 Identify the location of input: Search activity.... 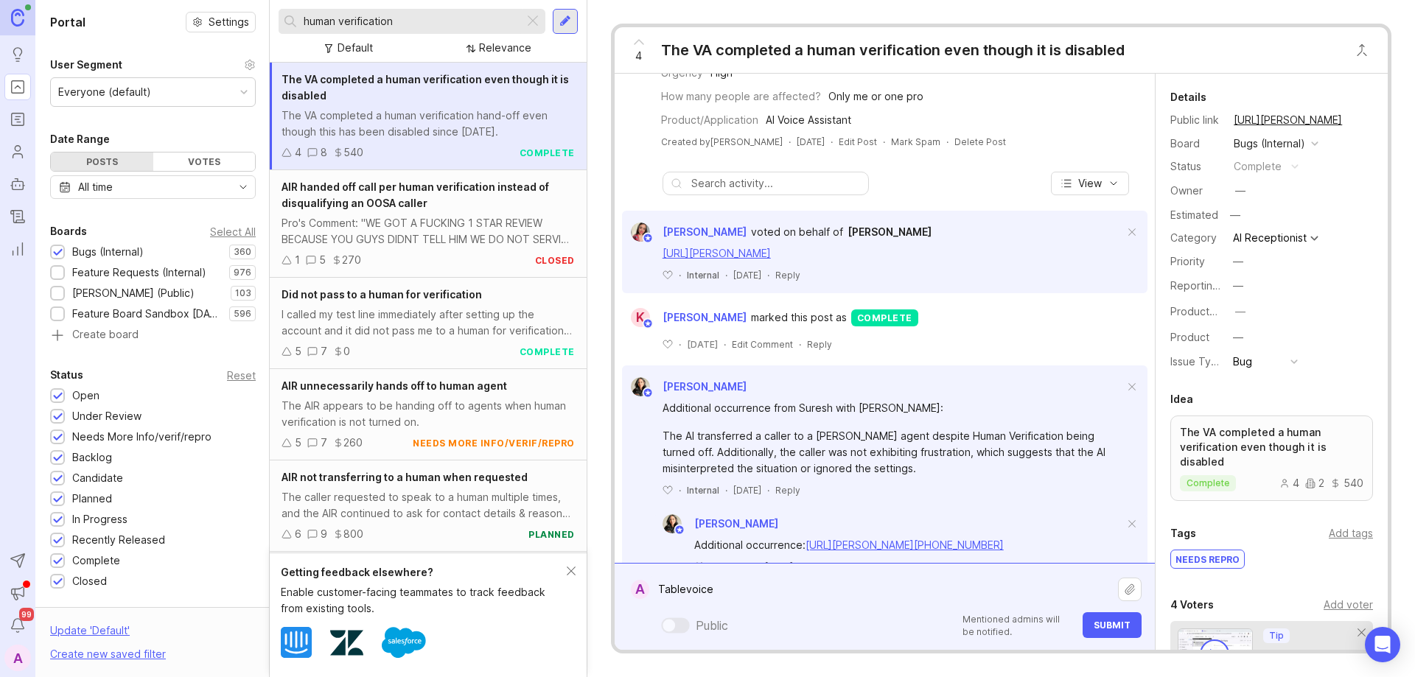
(776, 184).